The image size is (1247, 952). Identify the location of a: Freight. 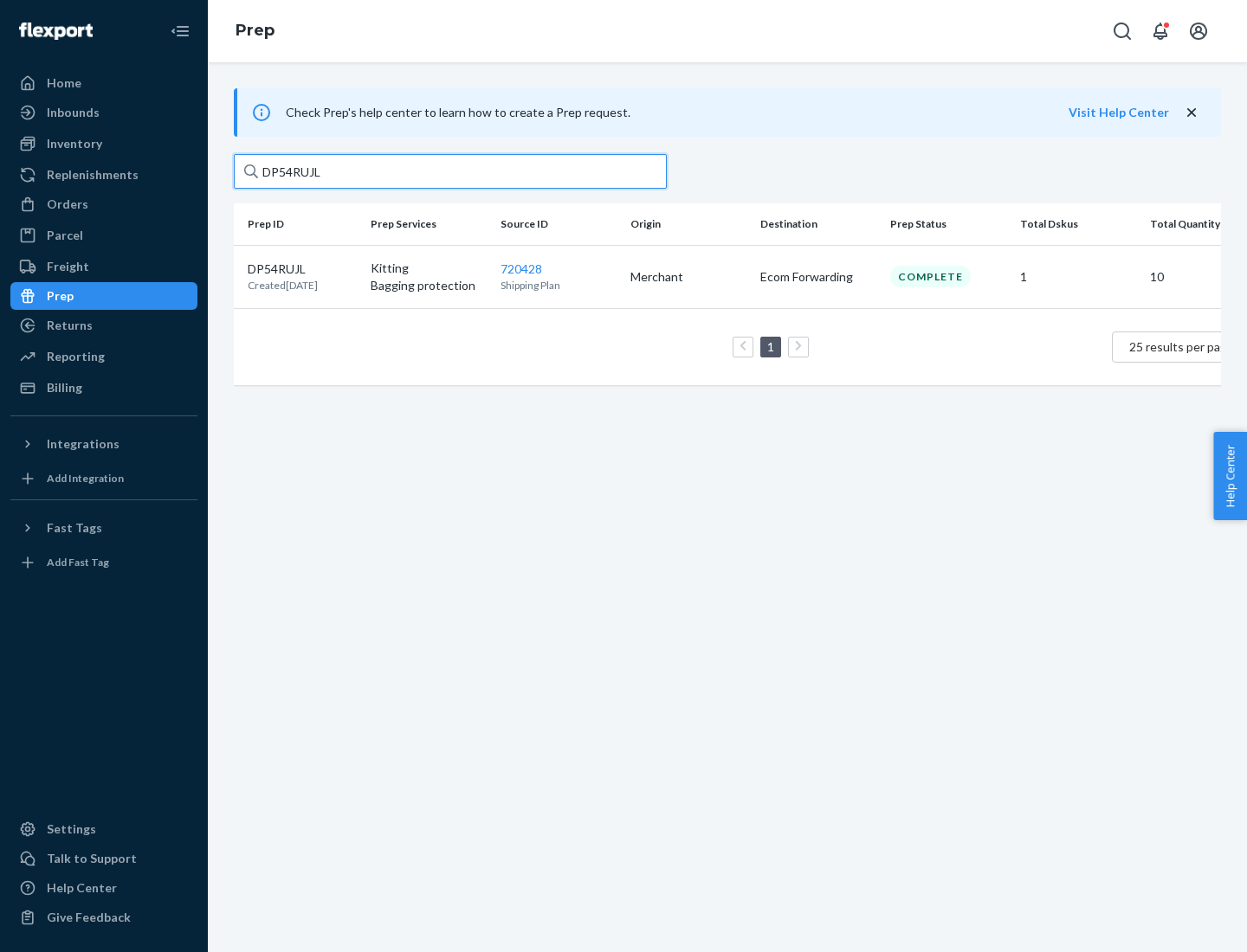
(104, 267).